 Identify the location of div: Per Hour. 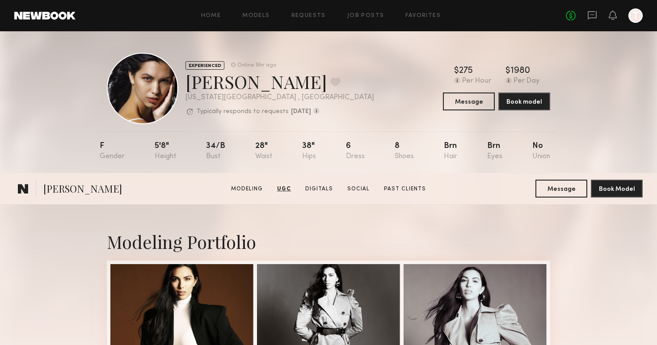
(477, 81).